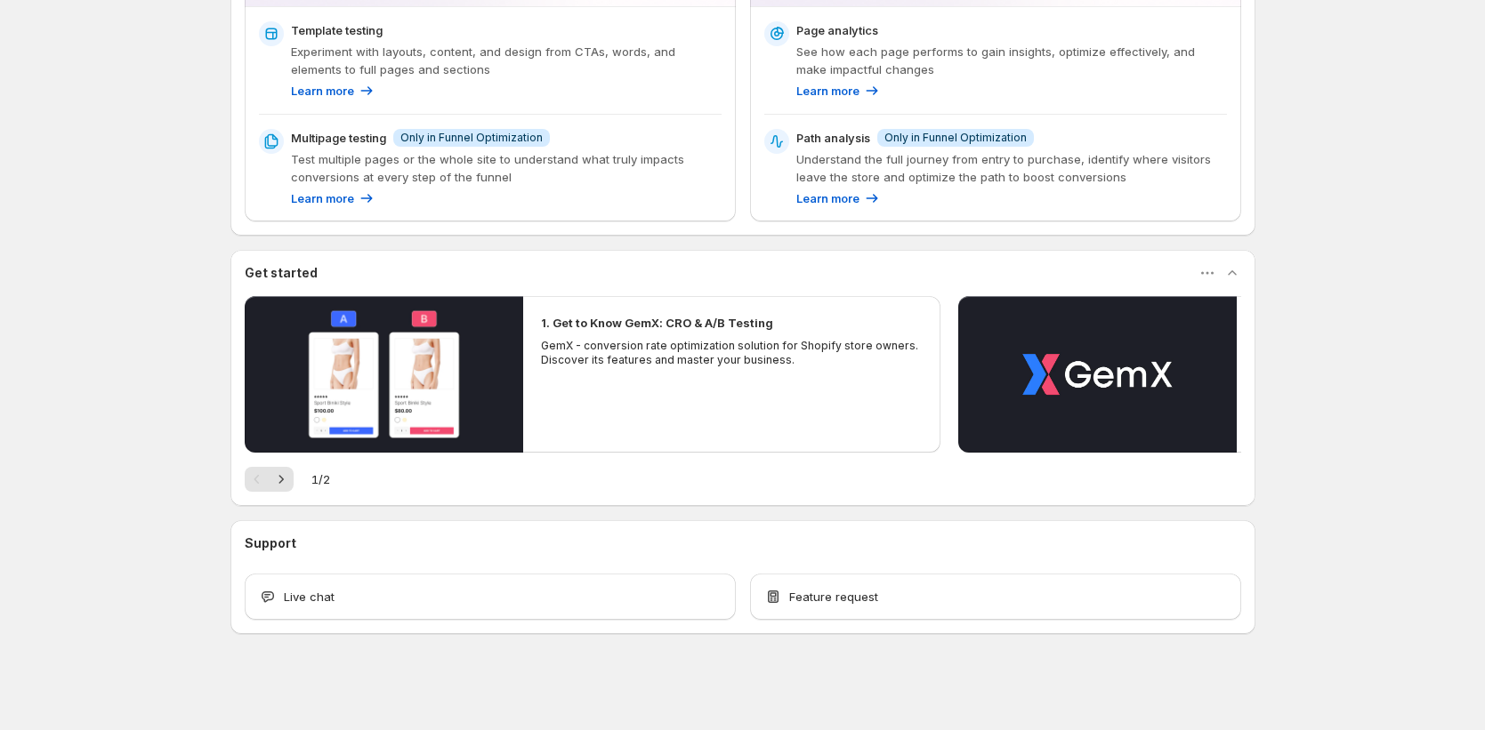  Describe the element at coordinates (657, 323) in the screenshot. I see `h2: 1. Get to Know GemX: CRO & A/B Testing` at that location.